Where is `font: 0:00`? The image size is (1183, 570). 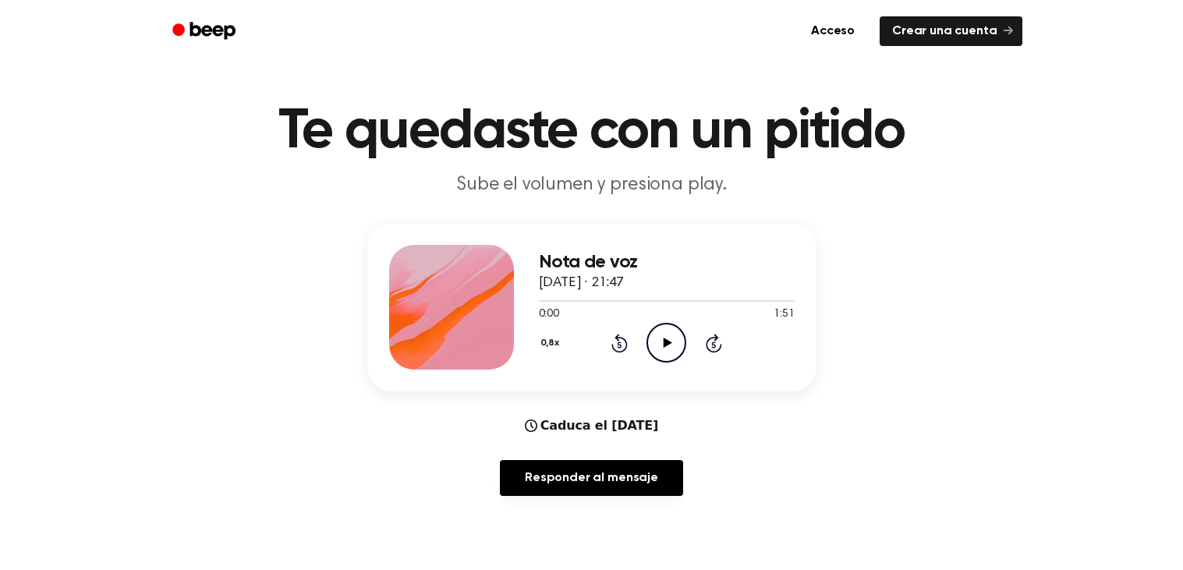
font: 0:00 is located at coordinates (549, 314).